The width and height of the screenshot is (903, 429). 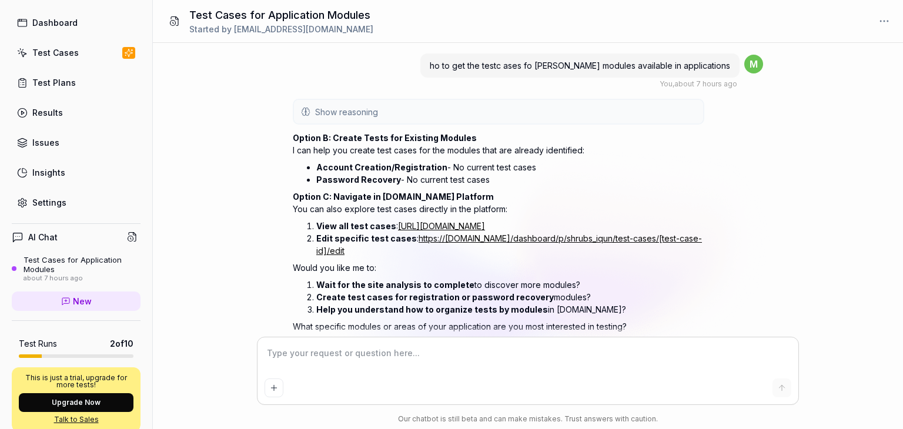 I want to click on p: What specific modules or areas of your application are you most interested in testing?, so click(x=499, y=326).